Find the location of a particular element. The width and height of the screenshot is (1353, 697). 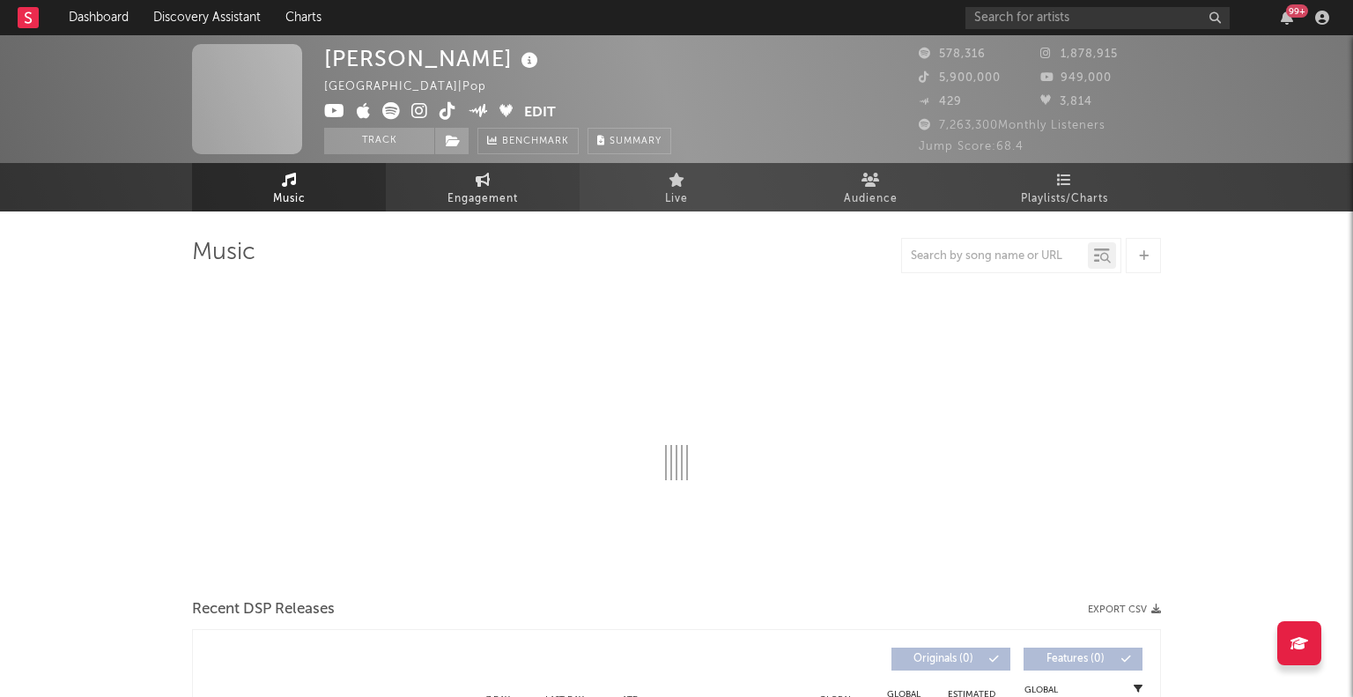

a: Playlists/Charts is located at coordinates (1064, 187).